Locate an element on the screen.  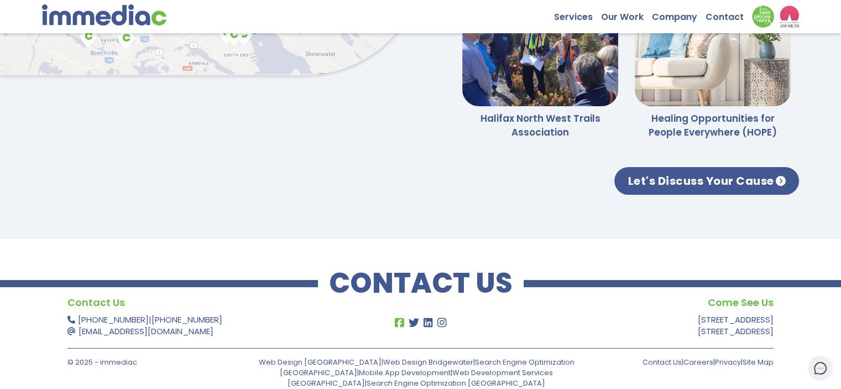
img: Halifax North West Trails Association is located at coordinates (541, 55).